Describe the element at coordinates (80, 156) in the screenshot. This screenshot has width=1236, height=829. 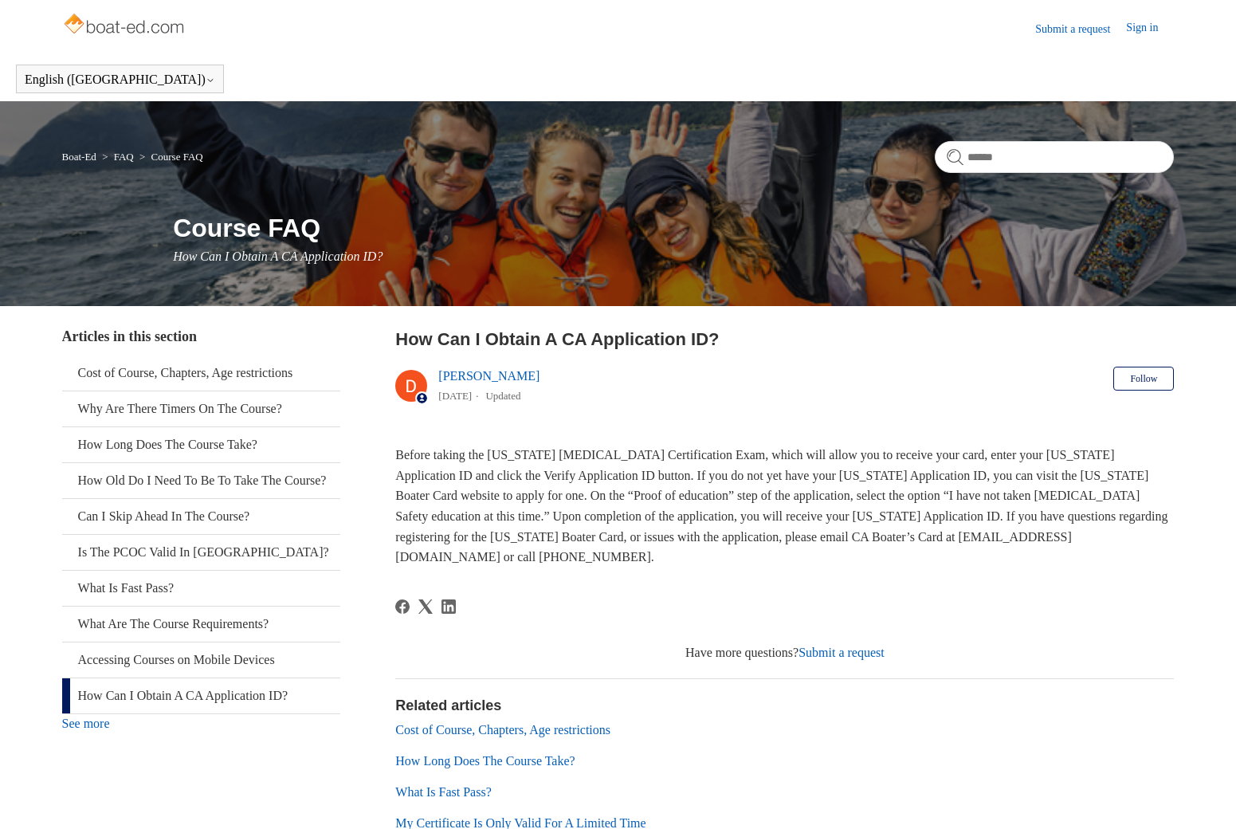
I see `li: Boat-Ed` at that location.